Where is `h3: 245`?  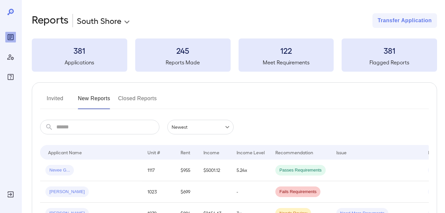 h3: 245 is located at coordinates (183, 50).